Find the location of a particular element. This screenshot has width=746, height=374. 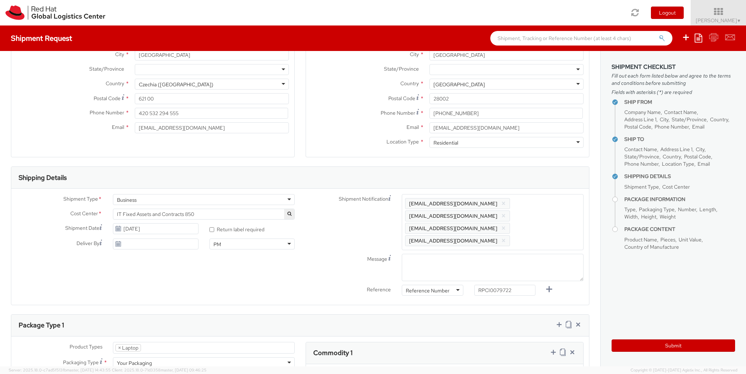

h4: Package Content is located at coordinates (679, 229).